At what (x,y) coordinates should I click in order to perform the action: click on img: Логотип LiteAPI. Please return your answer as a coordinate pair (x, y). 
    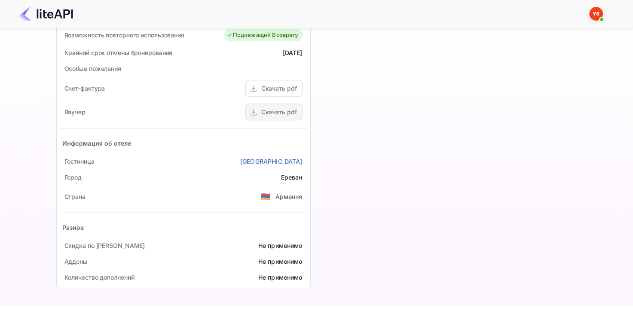
    Looking at the image, I should click on (46, 14).